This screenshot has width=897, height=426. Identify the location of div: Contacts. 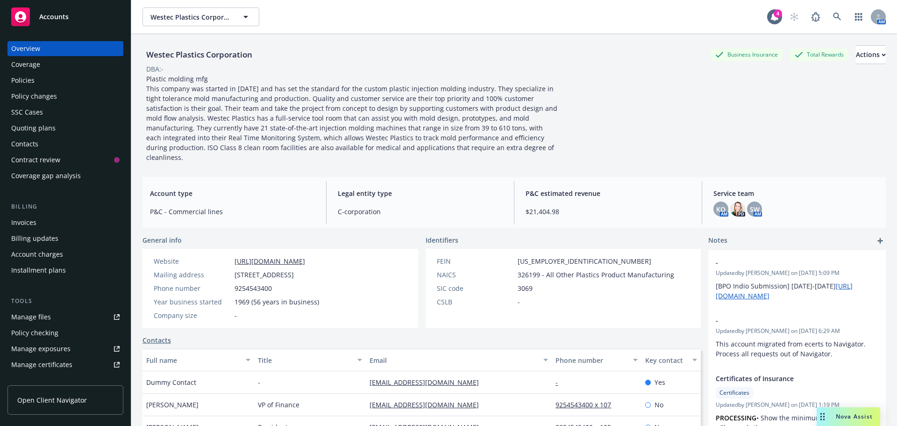
(25, 144).